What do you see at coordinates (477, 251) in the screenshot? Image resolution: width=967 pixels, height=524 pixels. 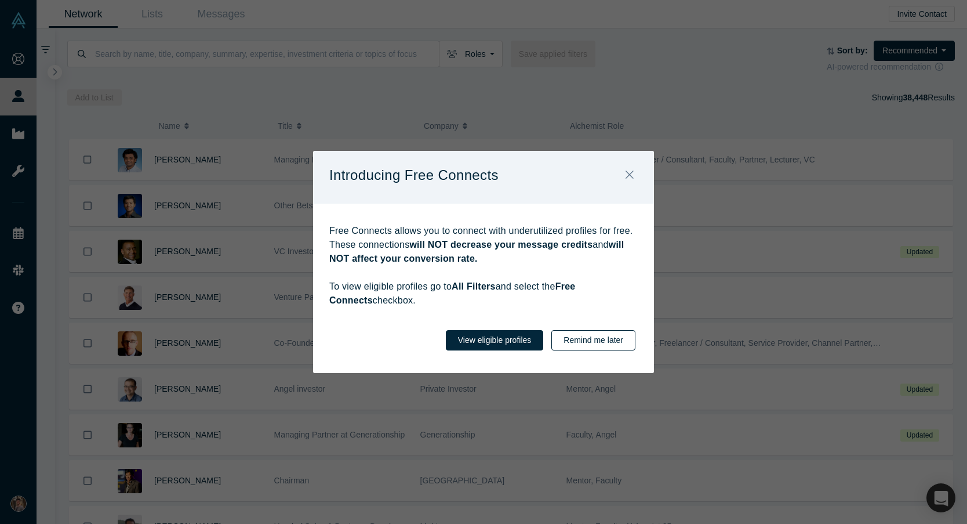 I see `strong: will NOT affect your conversion rate.` at bounding box center [477, 251].